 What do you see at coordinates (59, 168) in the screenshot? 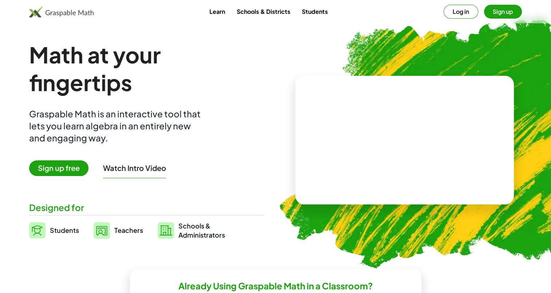
I see `span: Sign up free` at bounding box center [59, 168].